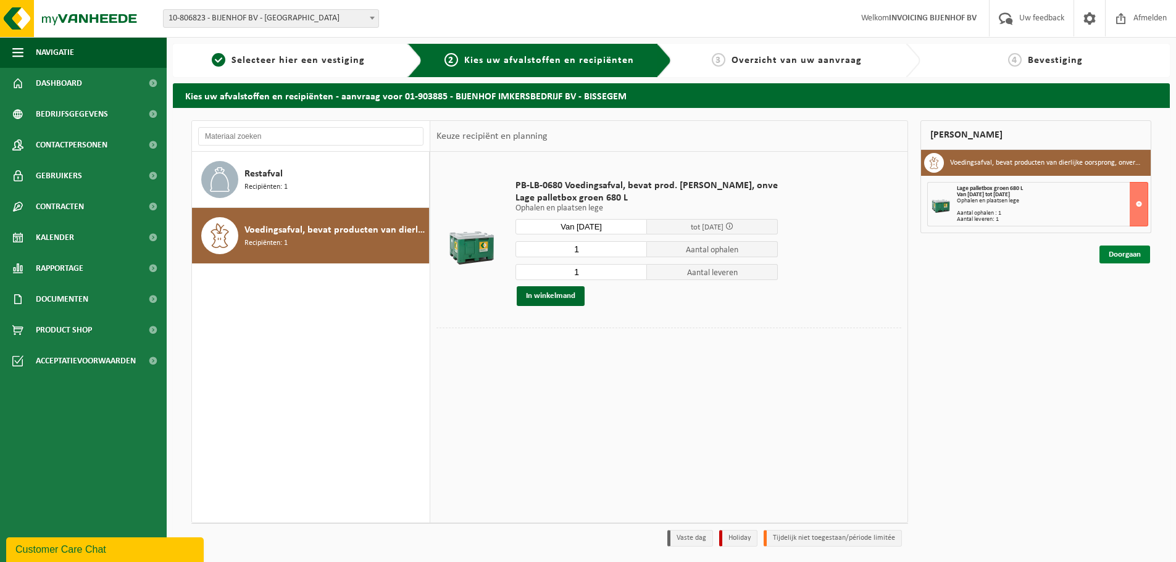 The width and height of the screenshot is (1176, 562). What do you see at coordinates (310, 180) in the screenshot?
I see `button: Restafval Recipiënten: 1` at bounding box center [310, 180].